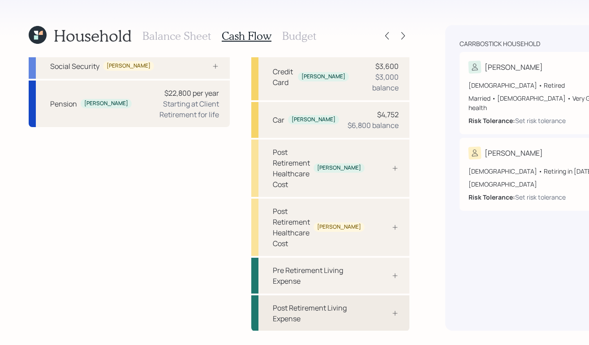 The image size is (589, 345). What do you see at coordinates (500, 44) in the screenshot?
I see `div: Carrbostick household` at bounding box center [500, 44].